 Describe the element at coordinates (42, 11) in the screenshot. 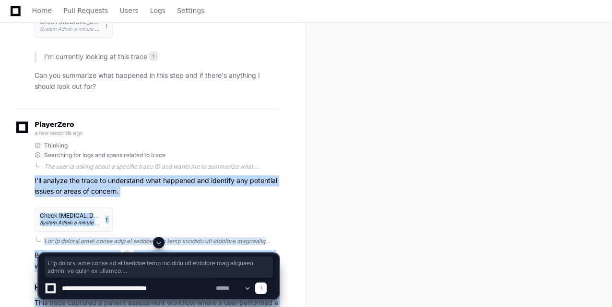

I see `span: Home` at that location.